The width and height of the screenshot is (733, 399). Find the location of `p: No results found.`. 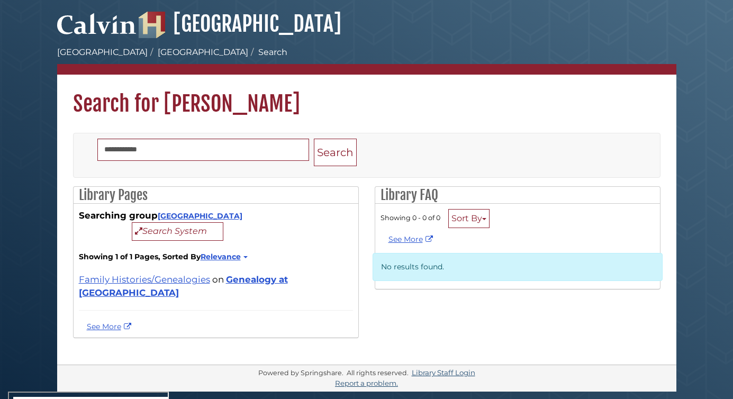

p: No results found. is located at coordinates (518, 267).